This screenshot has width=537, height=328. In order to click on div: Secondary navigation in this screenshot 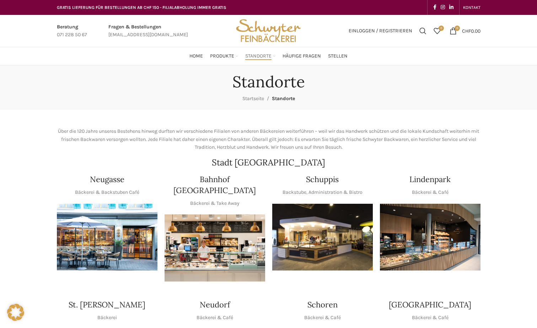, I will do `click(471, 7)`.